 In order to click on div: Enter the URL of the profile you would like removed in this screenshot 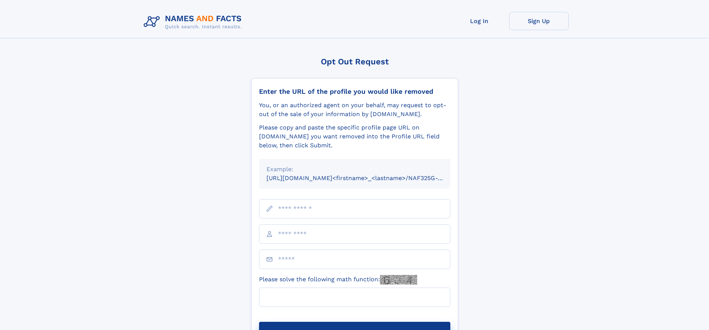, I will do `click(355, 92)`.